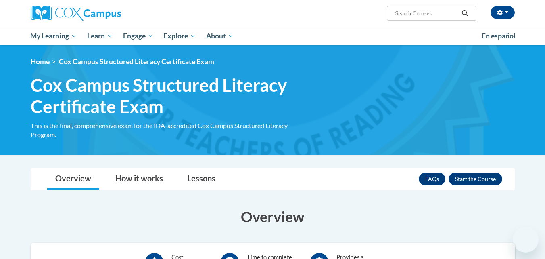 This screenshot has width=545, height=259. What do you see at coordinates (180, 36) in the screenshot?
I see `span: Explore` at bounding box center [180, 36].